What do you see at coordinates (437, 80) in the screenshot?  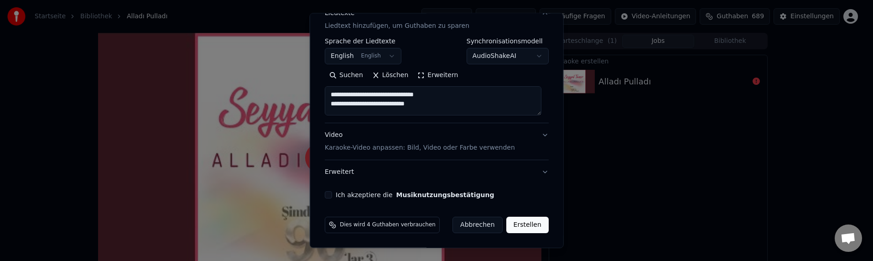 I see `div: LiedtexteLiedtext hinzufügen, um Guthaben zu sparen` at bounding box center [437, 80].